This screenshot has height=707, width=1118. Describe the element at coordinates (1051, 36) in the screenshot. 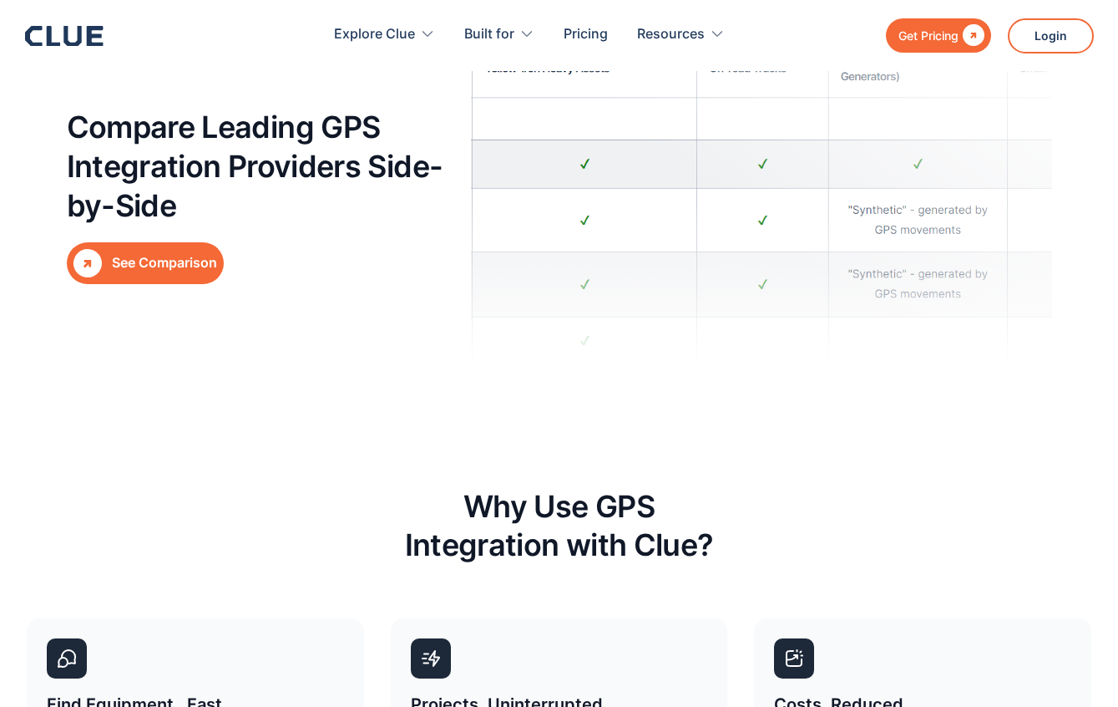

I see `a: Login` at that location.